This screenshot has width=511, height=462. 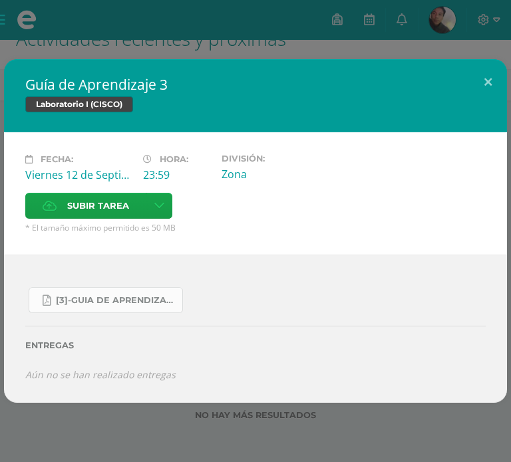 What do you see at coordinates (275, 174) in the screenshot?
I see `div: Zona` at bounding box center [275, 174].